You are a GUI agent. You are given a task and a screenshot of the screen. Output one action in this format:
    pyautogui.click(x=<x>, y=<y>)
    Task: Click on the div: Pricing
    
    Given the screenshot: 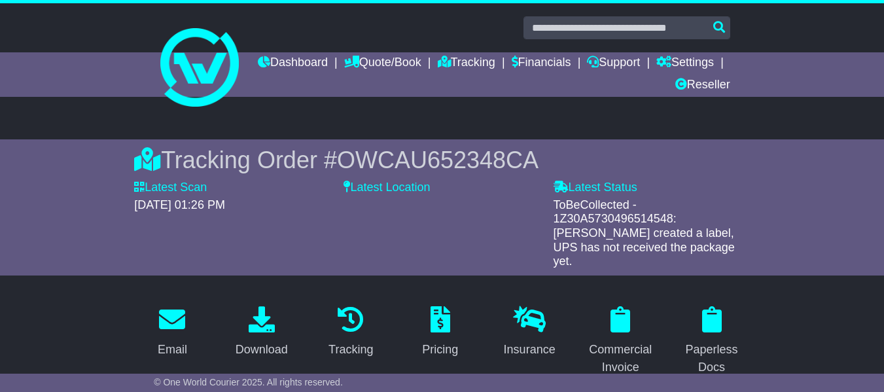 What is the action you would take?
    pyautogui.click(x=440, y=350)
    